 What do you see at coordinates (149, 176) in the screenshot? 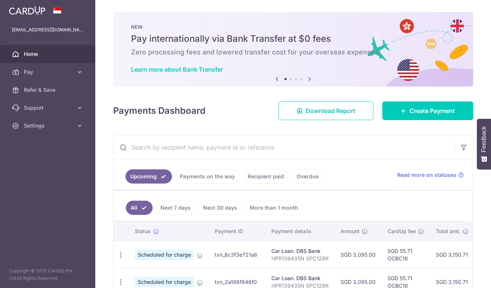
I see `a: Upcoming` at bounding box center [149, 176].